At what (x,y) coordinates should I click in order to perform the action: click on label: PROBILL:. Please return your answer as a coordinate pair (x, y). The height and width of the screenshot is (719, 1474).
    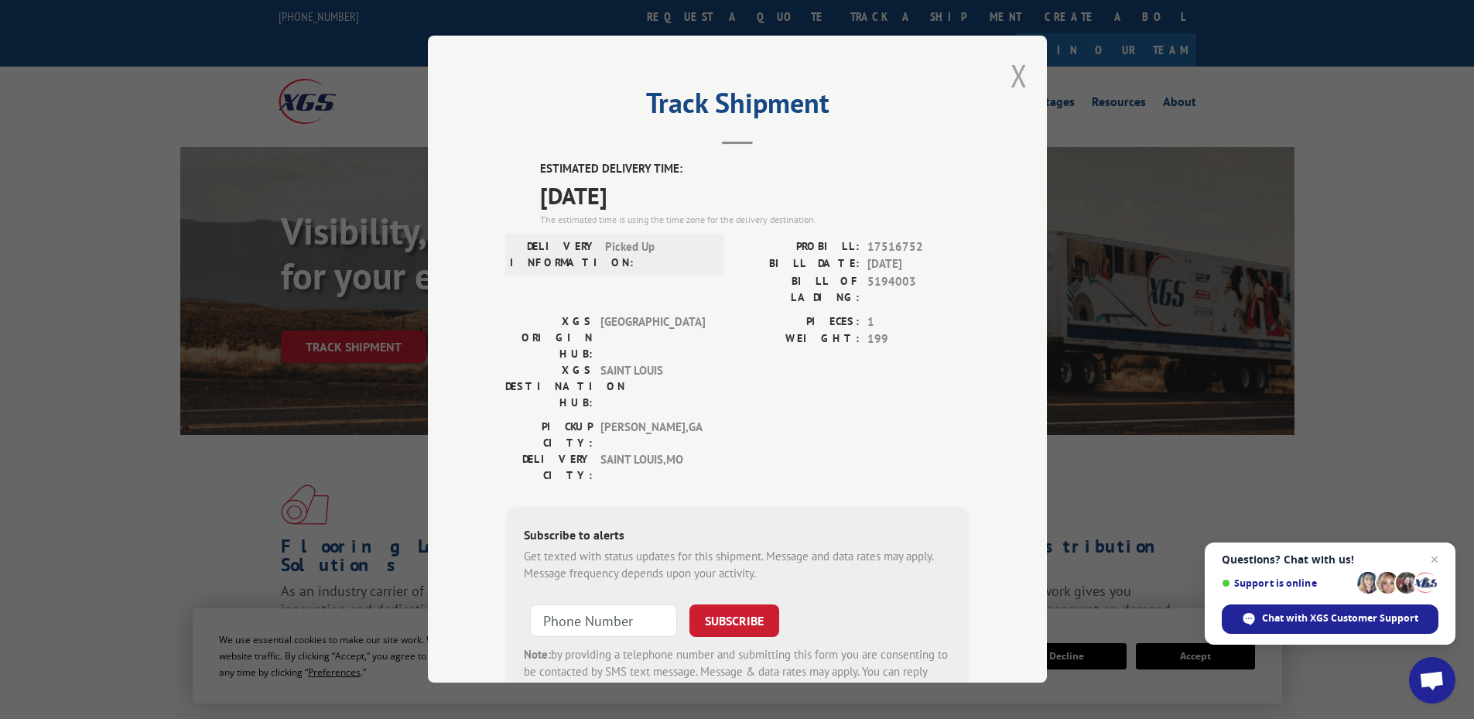
    Looking at the image, I should click on (798, 247).